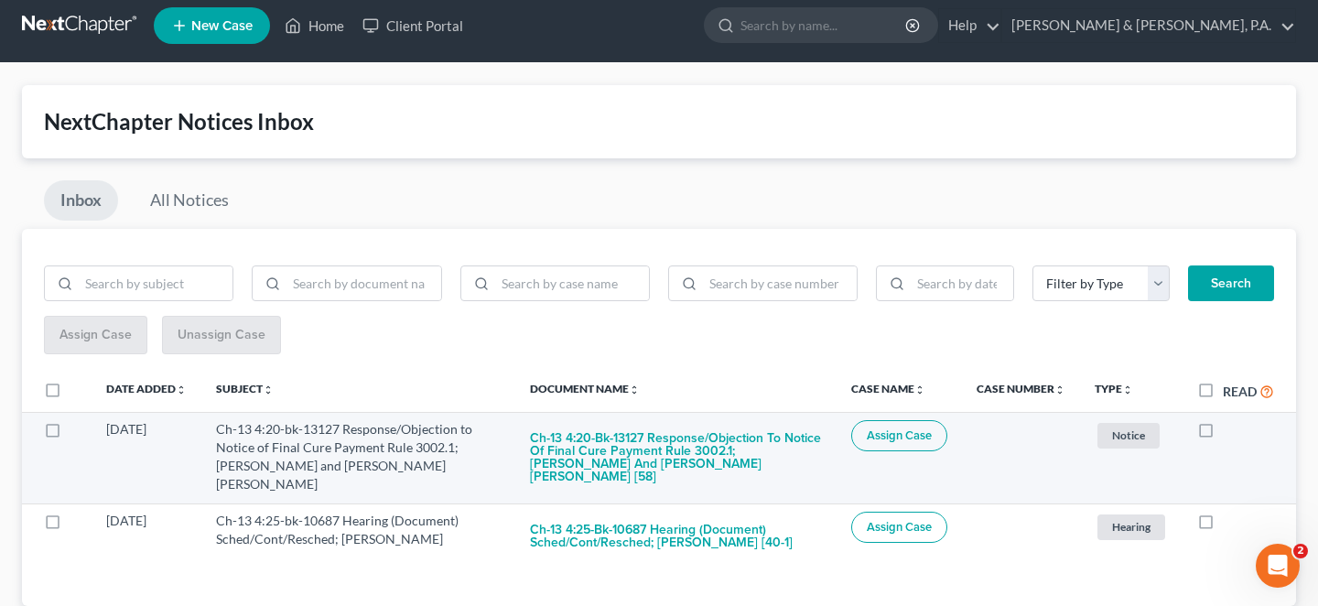 This screenshot has width=1318, height=606. What do you see at coordinates (1114, 388) in the screenshot?
I see `a: Typeunfold_more` at bounding box center [1114, 388].